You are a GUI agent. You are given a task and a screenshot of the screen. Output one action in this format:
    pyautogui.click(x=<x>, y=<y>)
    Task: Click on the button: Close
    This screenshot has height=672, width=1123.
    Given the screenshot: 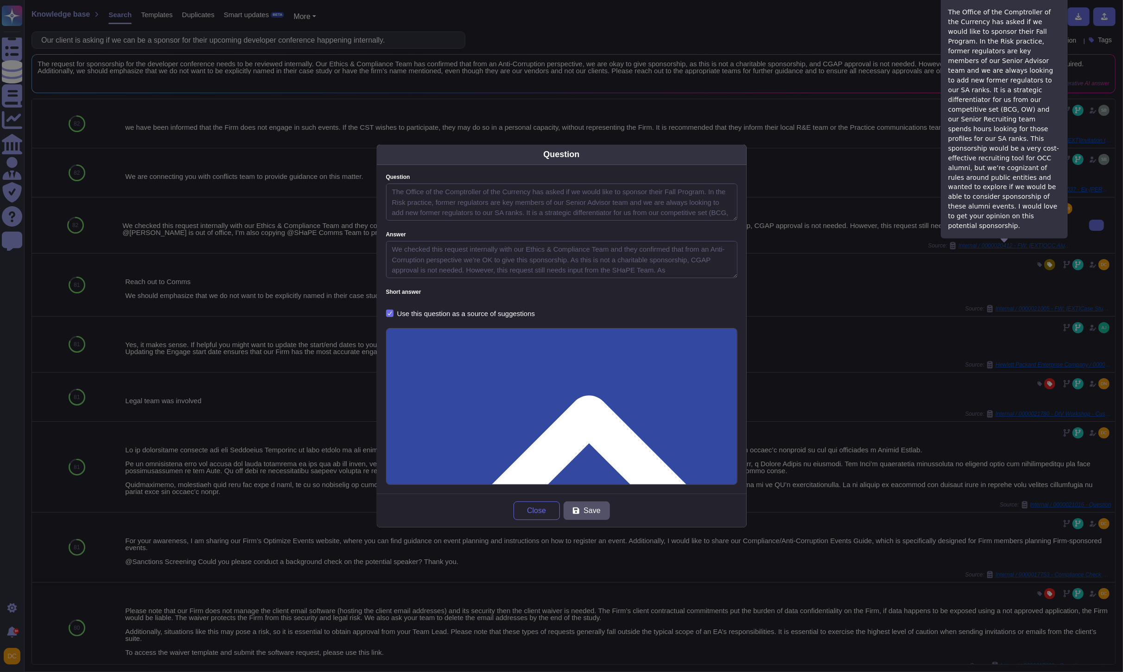 What is the action you would take?
    pyautogui.click(x=537, y=511)
    